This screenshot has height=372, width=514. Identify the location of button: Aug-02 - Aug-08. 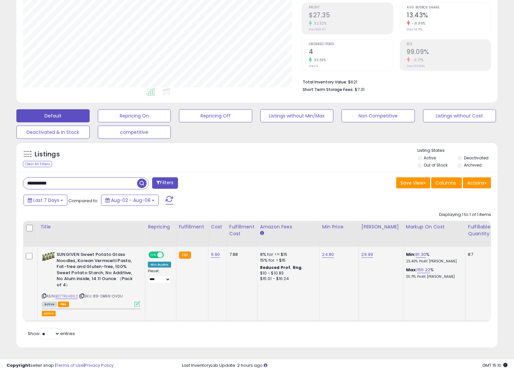
(130, 200).